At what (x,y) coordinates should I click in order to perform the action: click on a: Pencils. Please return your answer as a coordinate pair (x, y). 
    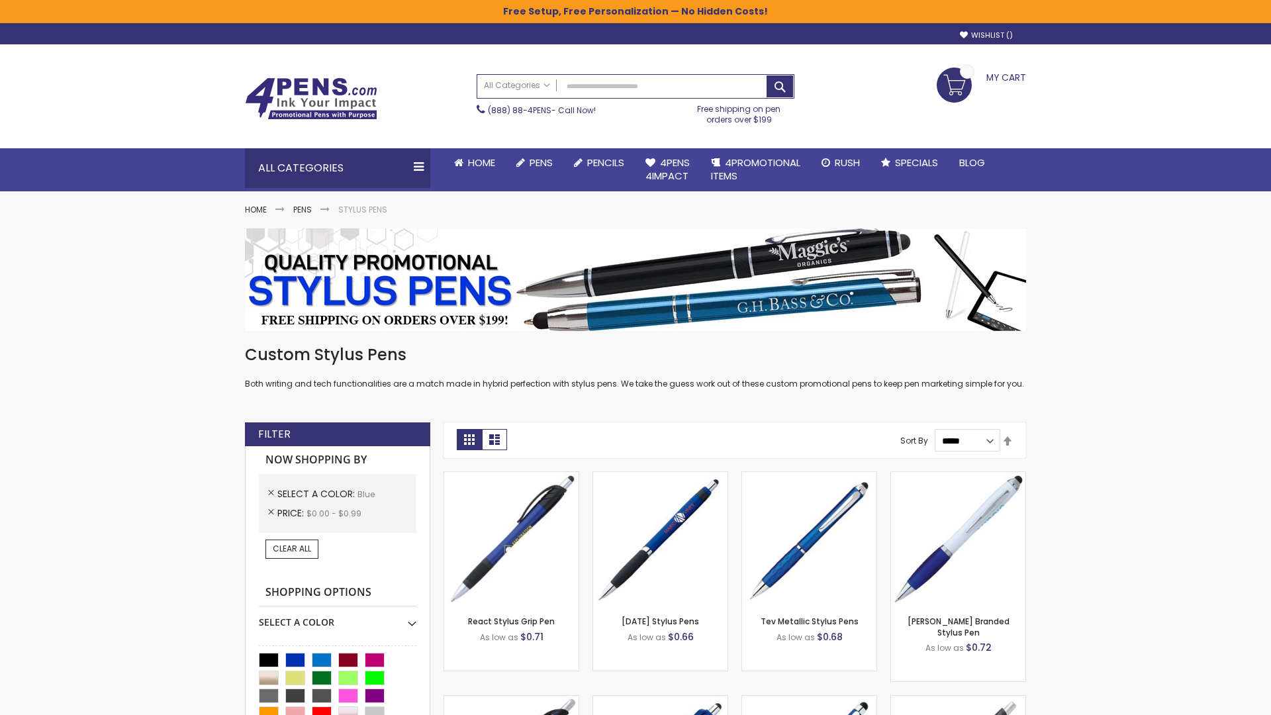
    Looking at the image, I should click on (599, 163).